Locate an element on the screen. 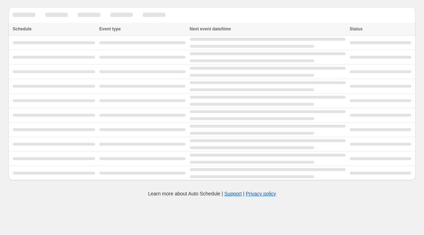 The image size is (424, 235). a: Privacy policy is located at coordinates (261, 193).